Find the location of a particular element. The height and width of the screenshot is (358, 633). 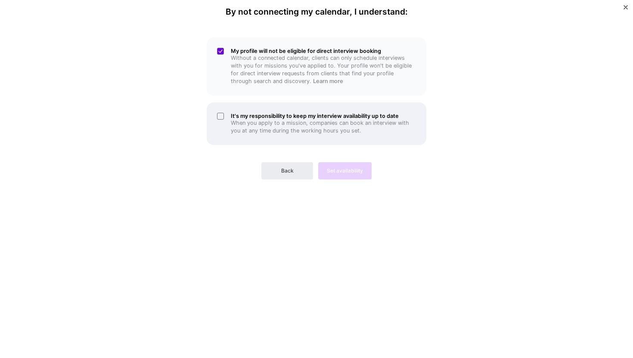

p: When you apply to a mission, companies can book an interview with you at any time during the work... is located at coordinates (323, 127).